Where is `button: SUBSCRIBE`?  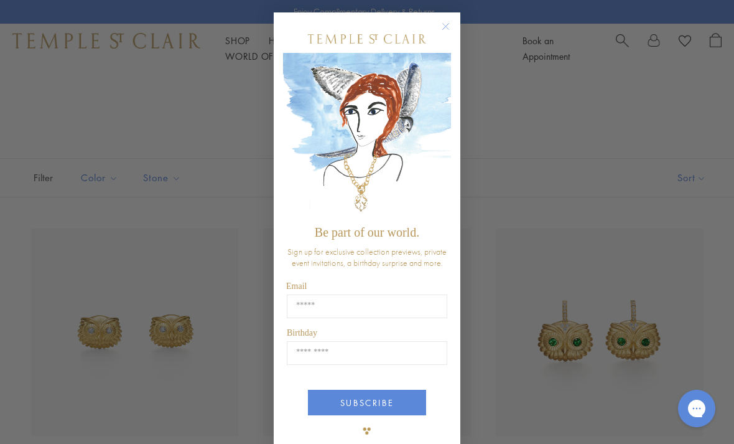 button: SUBSCRIBE is located at coordinates (367, 402).